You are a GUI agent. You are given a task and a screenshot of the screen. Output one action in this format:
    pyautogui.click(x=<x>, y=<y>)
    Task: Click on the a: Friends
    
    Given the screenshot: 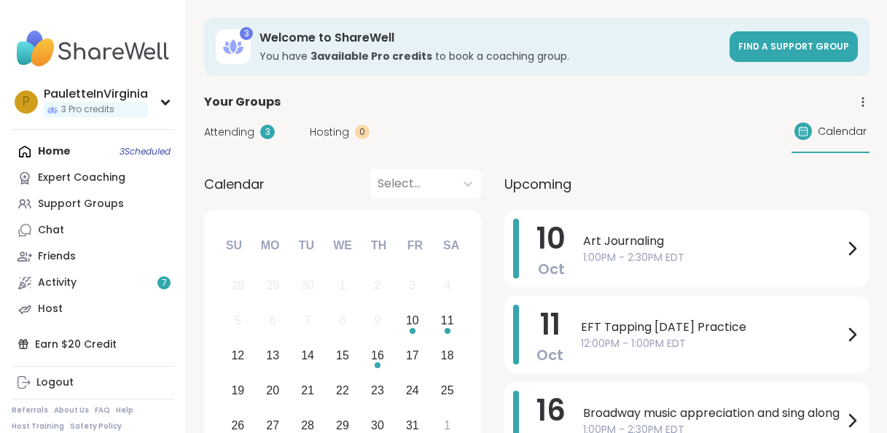 What is the action you would take?
    pyautogui.click(x=93, y=257)
    